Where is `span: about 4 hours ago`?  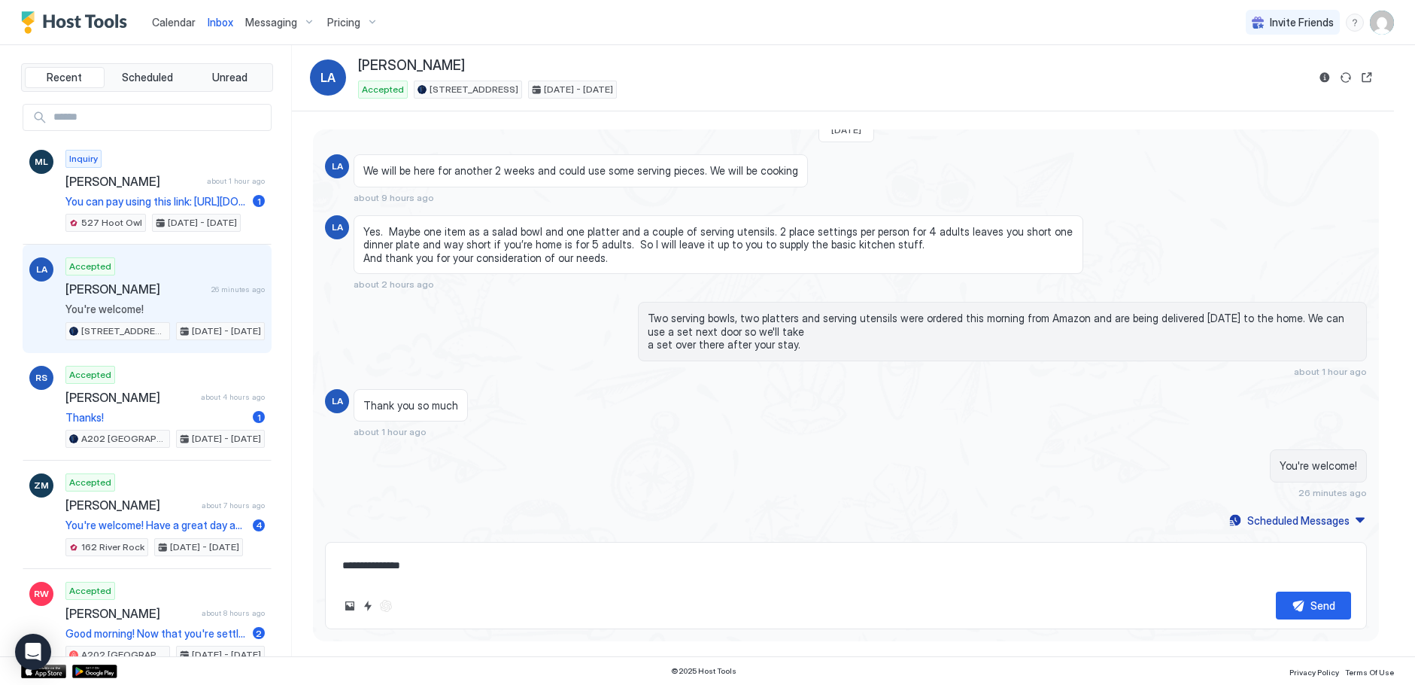
span: about 4 hours ago is located at coordinates (232, 396).